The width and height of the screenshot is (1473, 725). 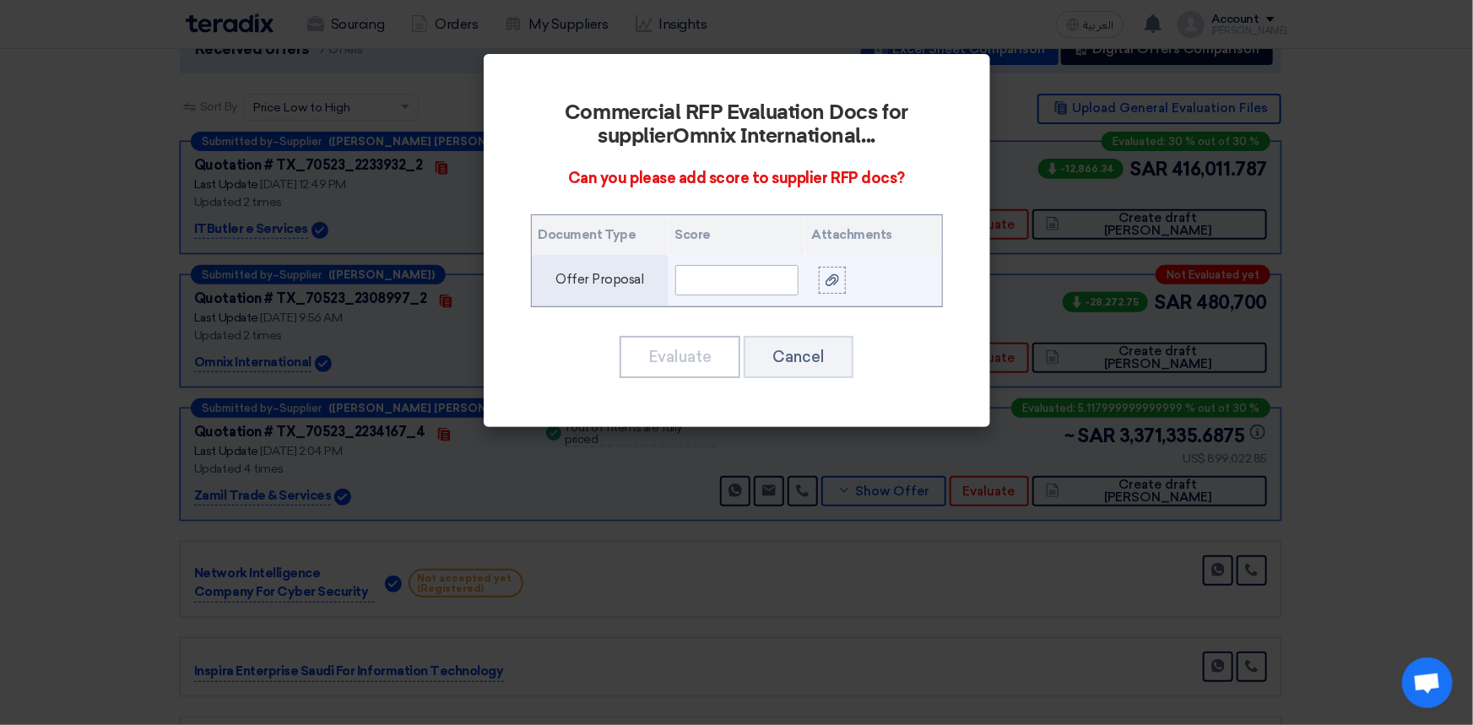 What do you see at coordinates (680, 357) in the screenshot?
I see `button: Evaluate` at bounding box center [680, 357].